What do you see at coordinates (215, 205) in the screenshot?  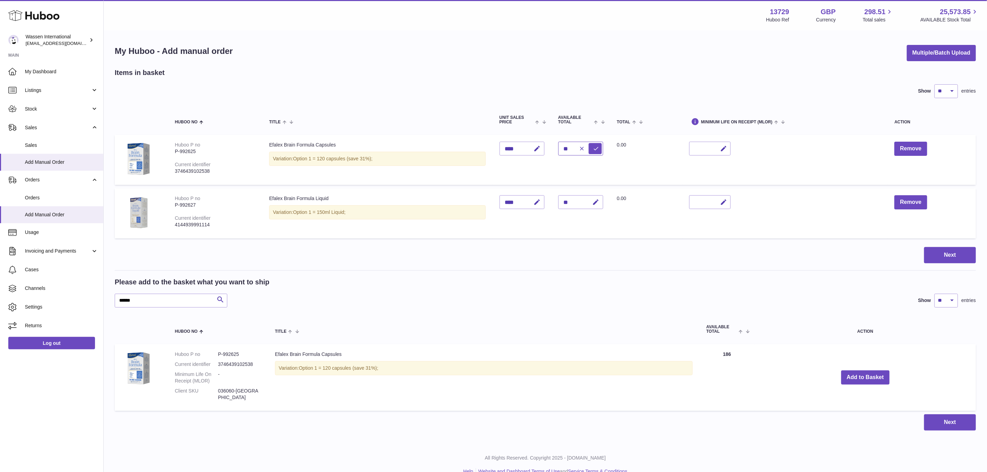 I see `div: P-992627` at bounding box center [215, 205].